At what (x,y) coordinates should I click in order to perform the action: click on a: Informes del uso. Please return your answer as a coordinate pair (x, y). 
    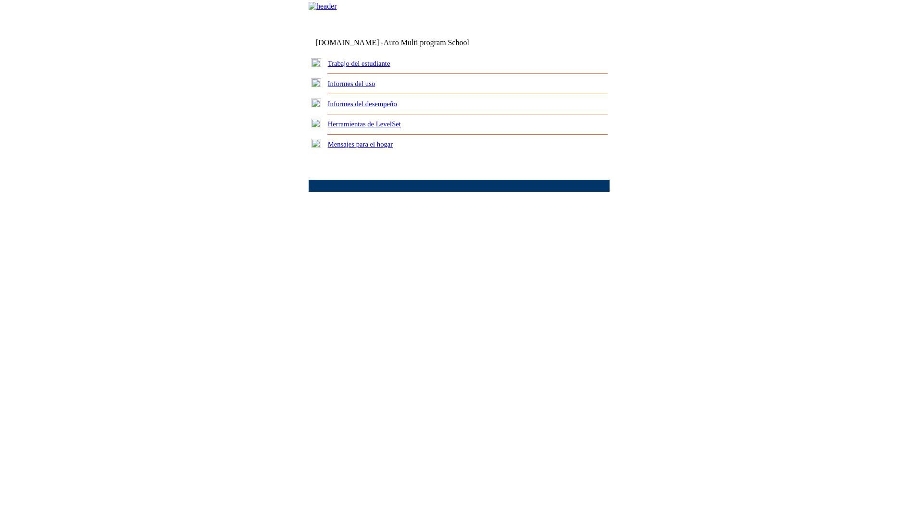
    Looking at the image, I should click on (351, 84).